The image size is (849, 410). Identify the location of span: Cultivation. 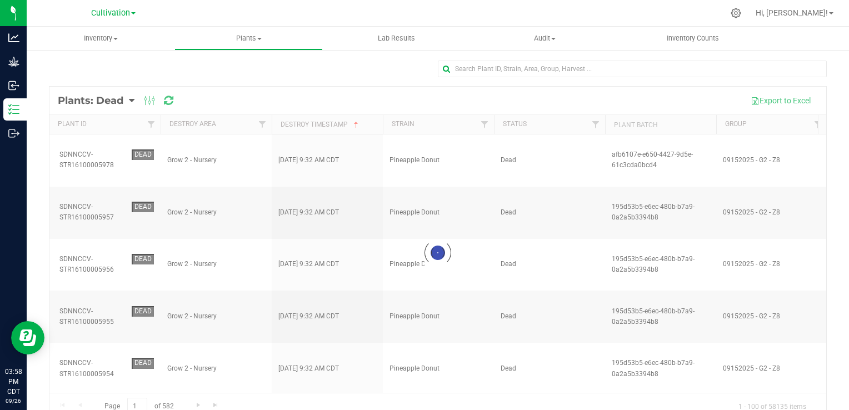
(111, 13).